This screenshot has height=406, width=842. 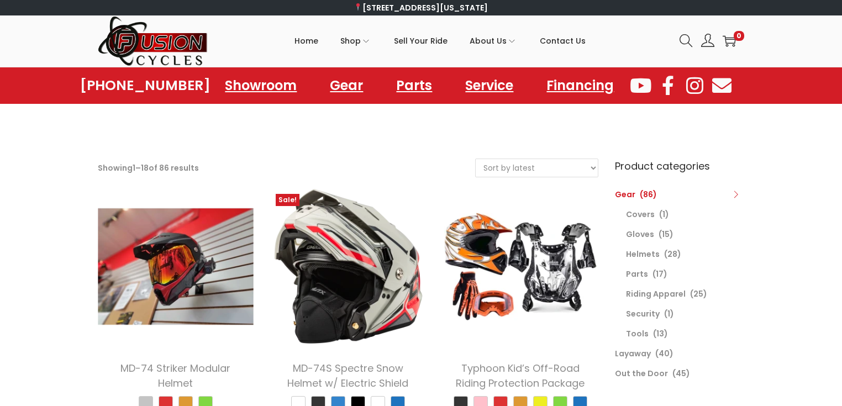 I want to click on a: Service, so click(x=489, y=86).